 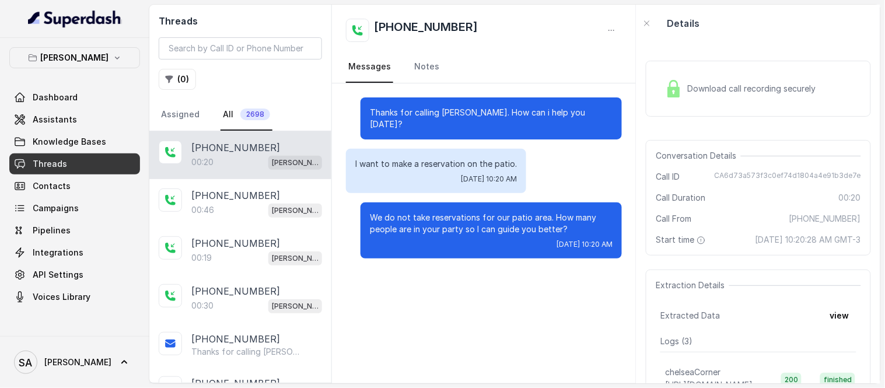 What do you see at coordinates (75, 208) in the screenshot?
I see `a: Campaigns` at bounding box center [75, 208].